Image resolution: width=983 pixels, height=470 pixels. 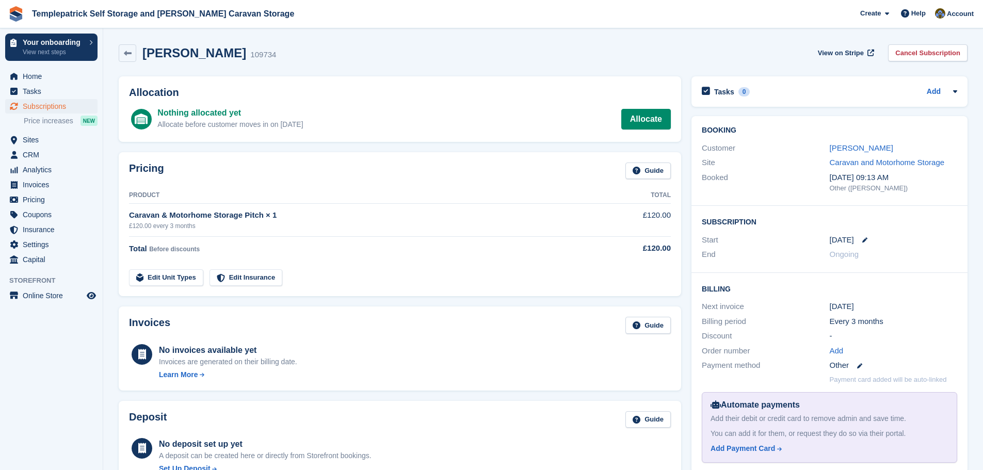 I want to click on span: Ongoing, so click(x=844, y=254).